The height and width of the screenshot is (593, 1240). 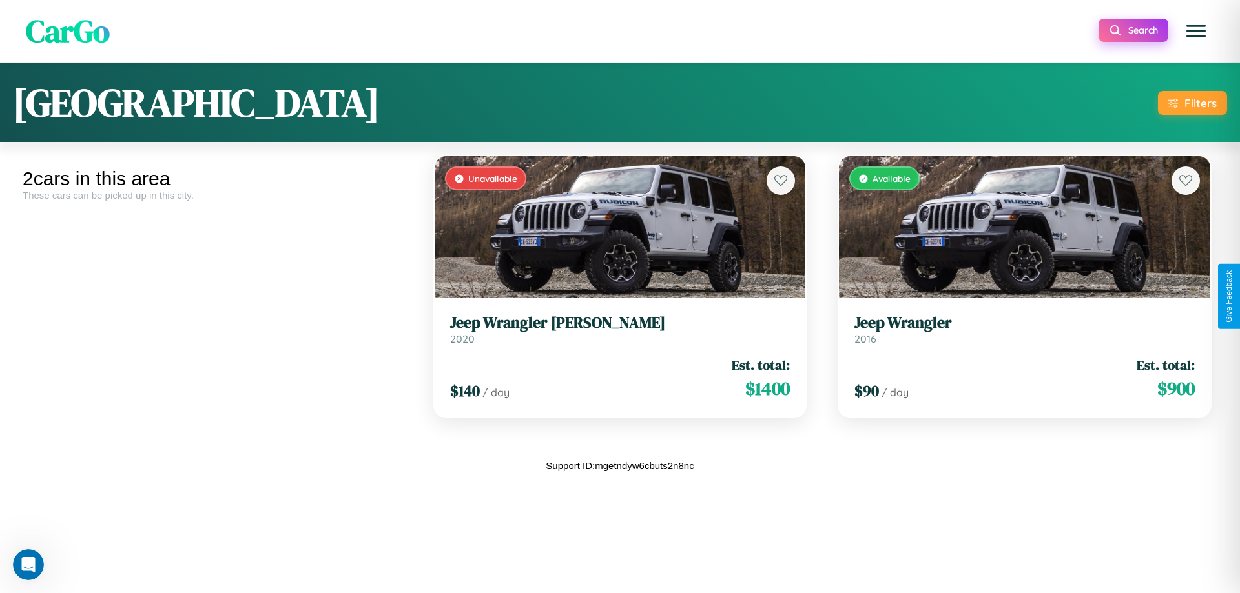 What do you see at coordinates (619, 466) in the screenshot?
I see `p: Support ID: mgetndyw6cbuts2n8nc` at bounding box center [619, 466].